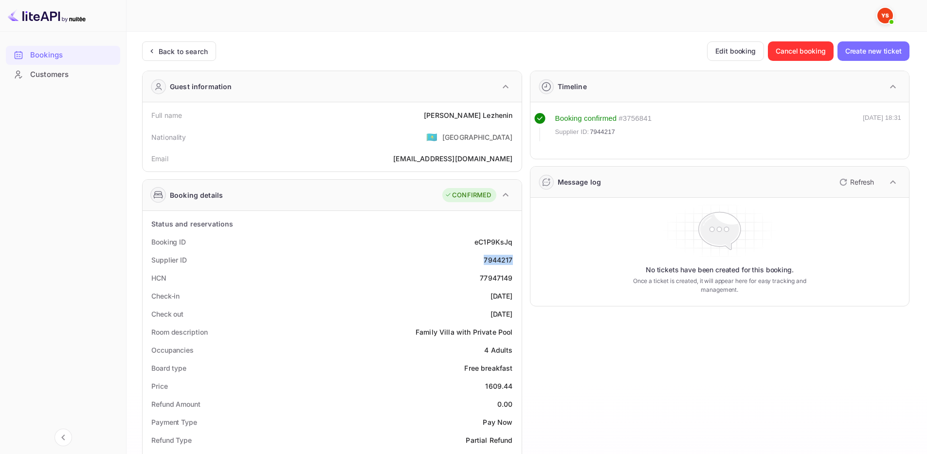  I want to click on button: Edit booking, so click(735, 51).